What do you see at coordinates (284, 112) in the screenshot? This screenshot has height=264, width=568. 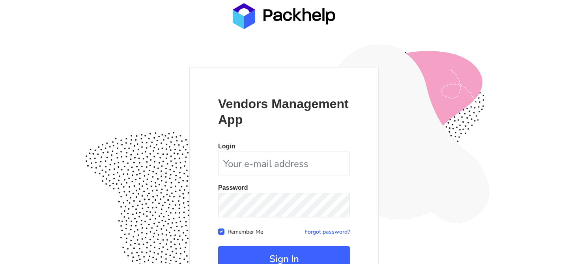 I see `p: Vendors Management App` at bounding box center [284, 112].